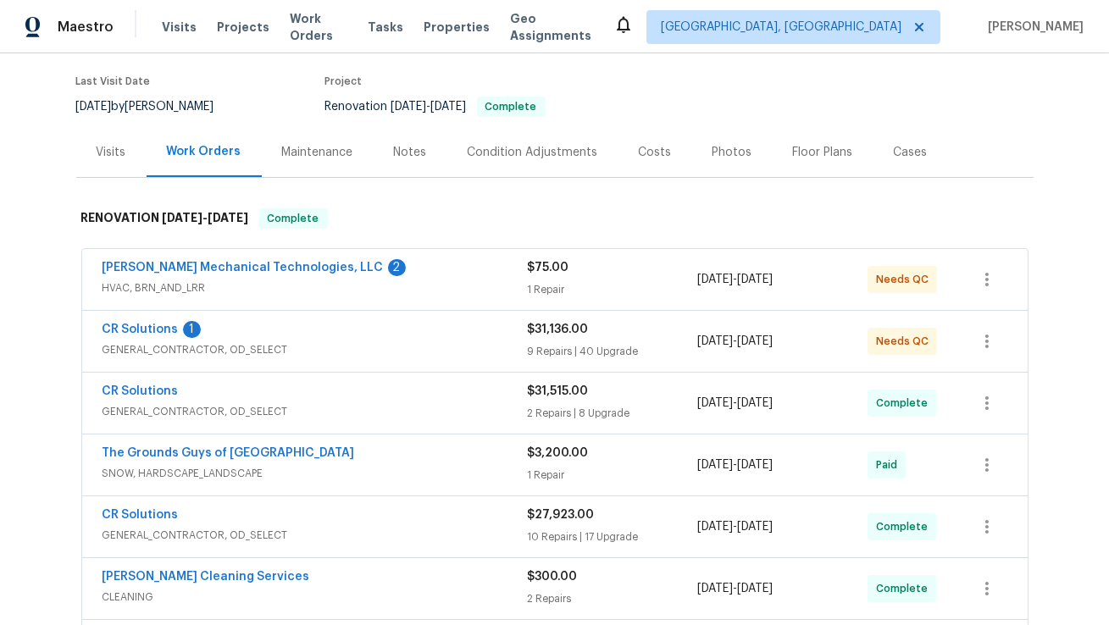 This screenshot has height=625, width=1109. What do you see at coordinates (315, 474) in the screenshot?
I see `span: SNOW, HARDSCAPE_LANDSCAPE` at bounding box center [315, 474].